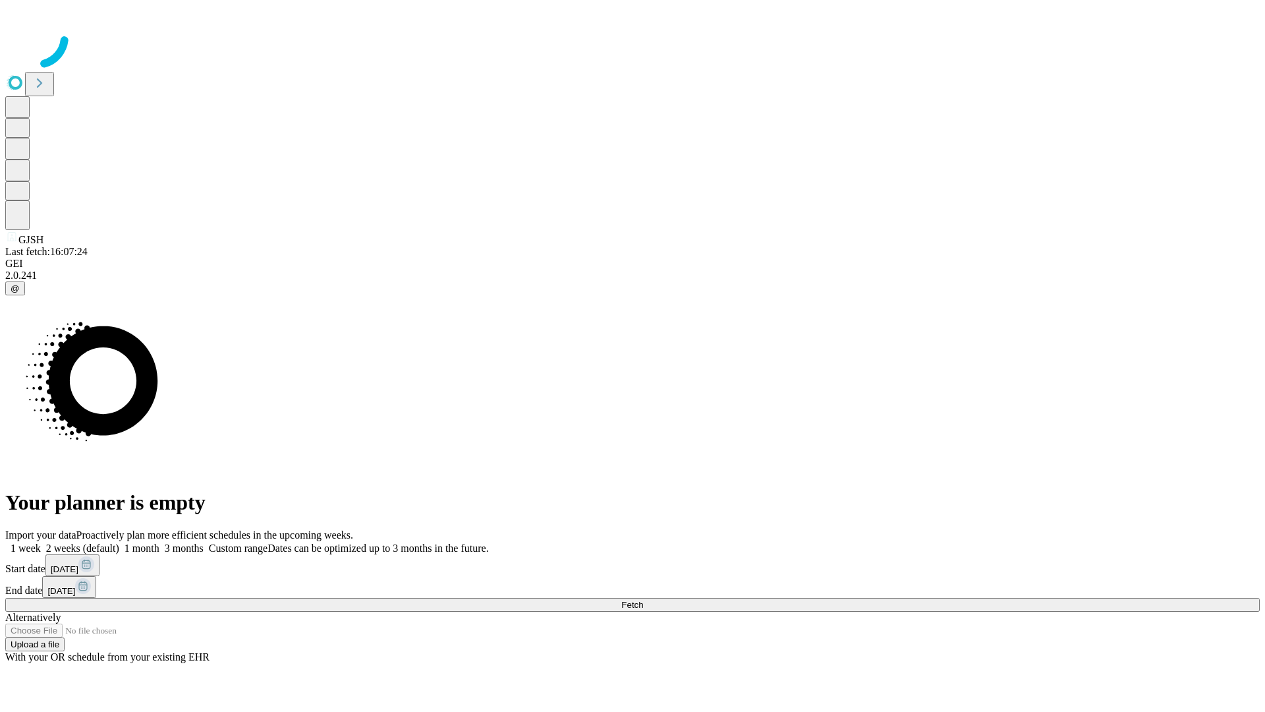 Image resolution: width=1265 pixels, height=712 pixels. What do you see at coordinates (107, 656) in the screenshot?
I see `span: With your OR schedule from your existing EHR` at bounding box center [107, 656].